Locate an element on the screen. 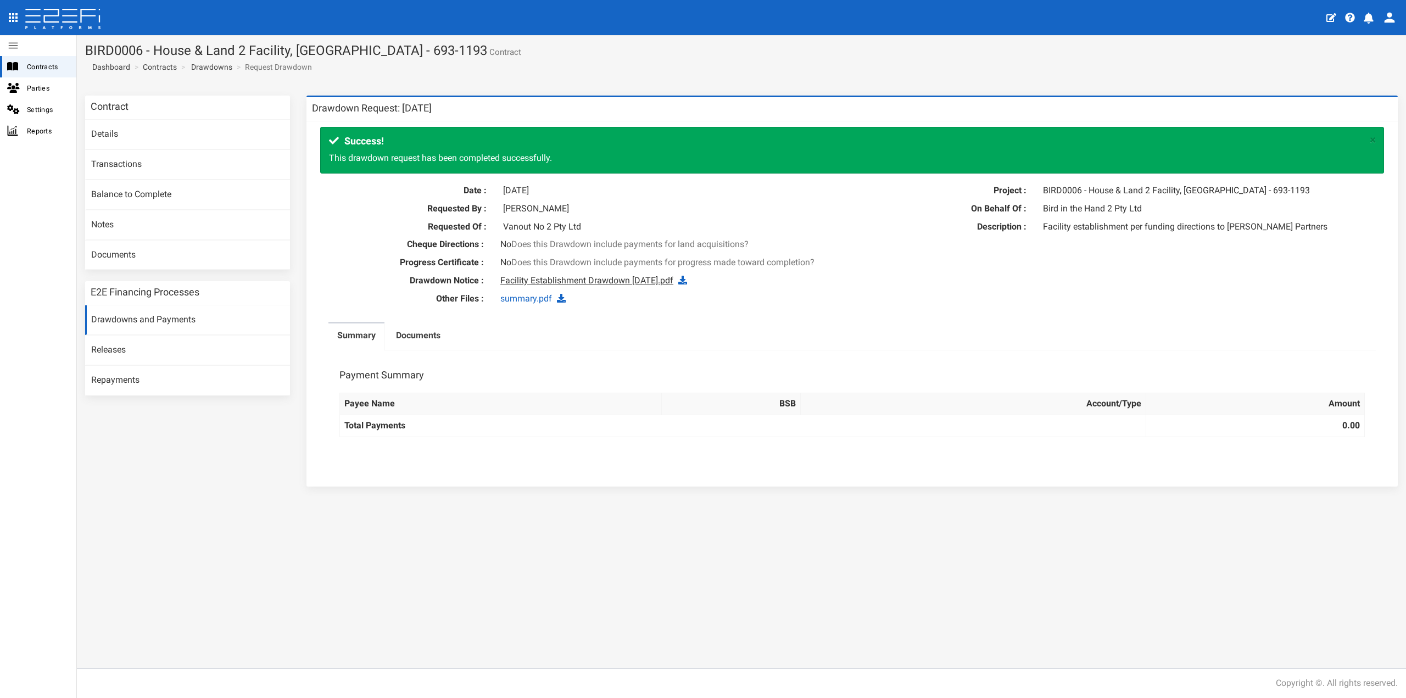 The image size is (1406, 698). label: On Behalf Of : is located at coordinates (948, 209).